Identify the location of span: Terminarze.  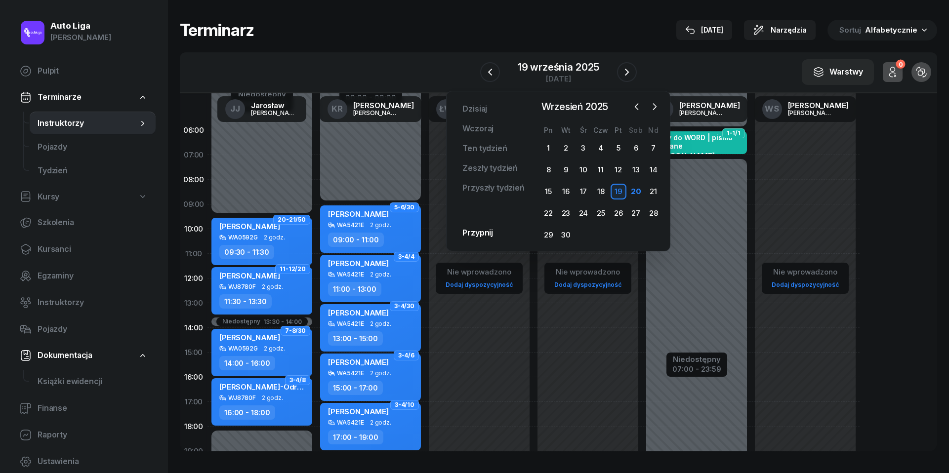
(59, 97).